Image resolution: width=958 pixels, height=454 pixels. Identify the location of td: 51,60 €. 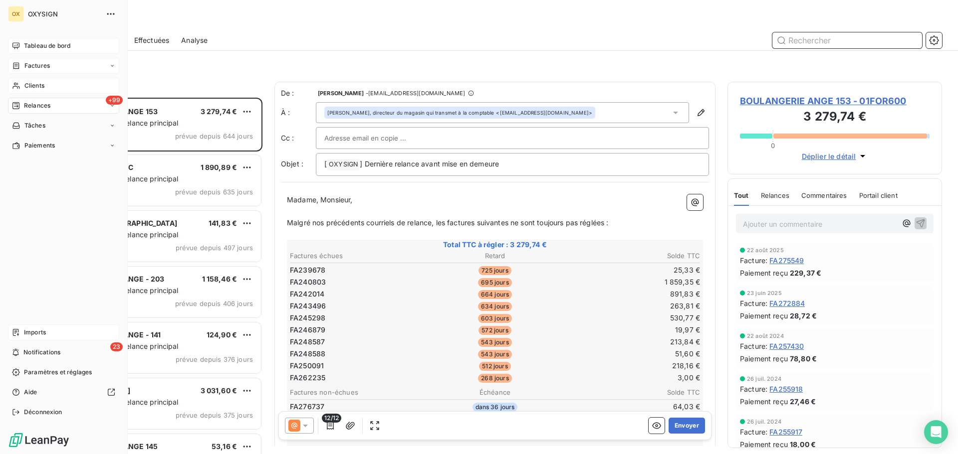
(632, 354).